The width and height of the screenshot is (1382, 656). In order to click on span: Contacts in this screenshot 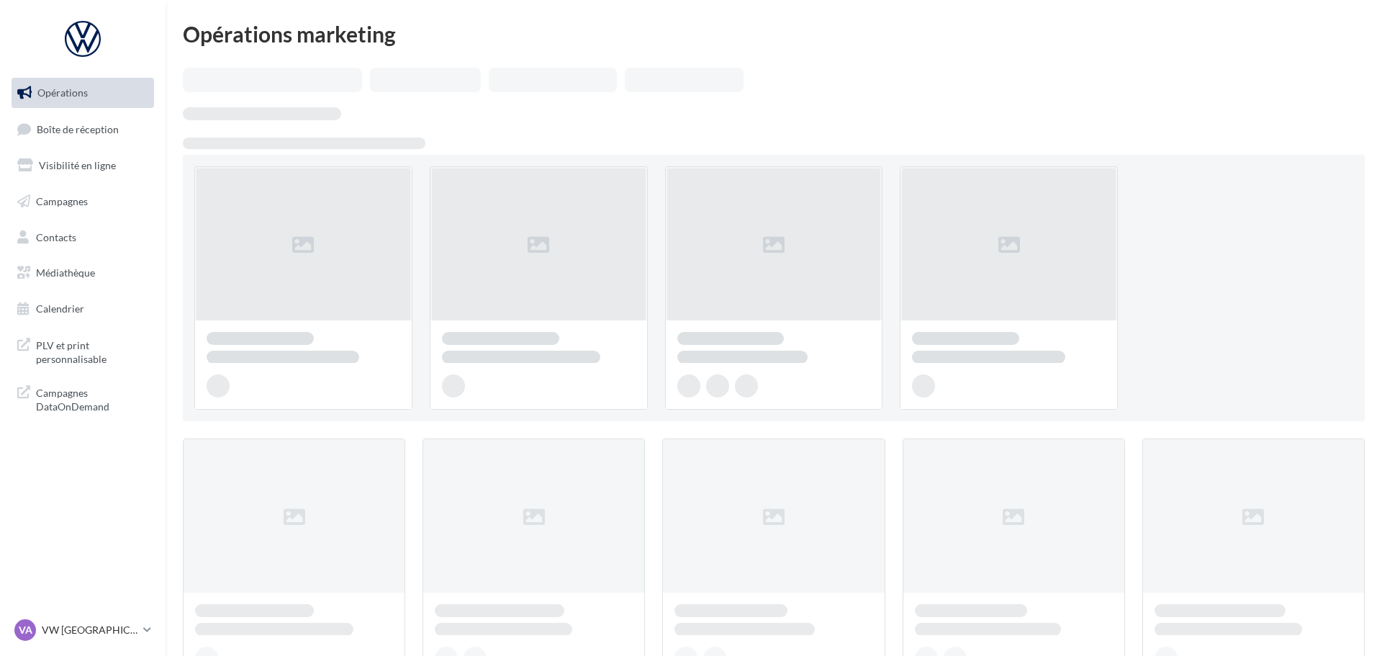, I will do `click(56, 236)`.